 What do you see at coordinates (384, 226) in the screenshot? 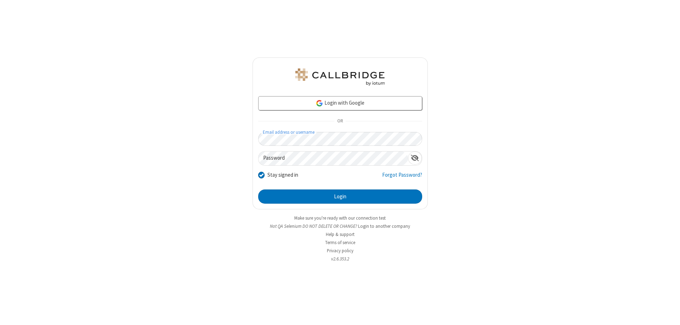
I see `button: Login to another company` at bounding box center [384, 226].